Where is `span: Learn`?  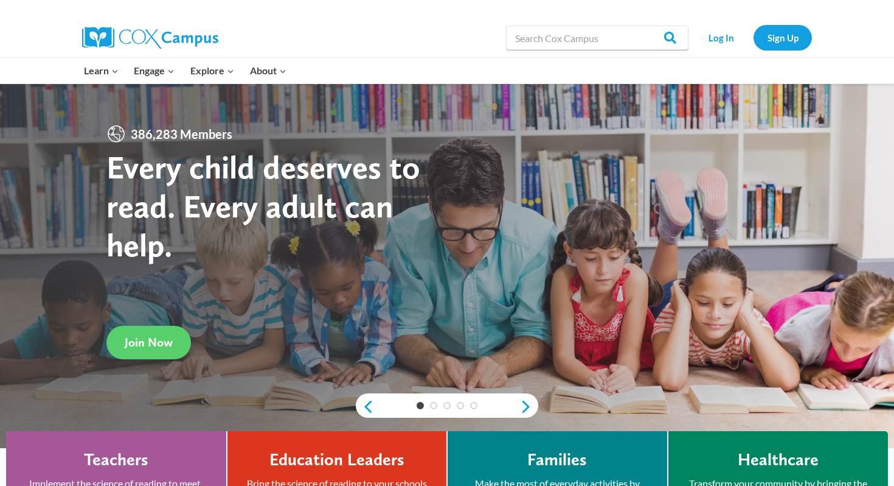 span: Learn is located at coordinates (101, 71).